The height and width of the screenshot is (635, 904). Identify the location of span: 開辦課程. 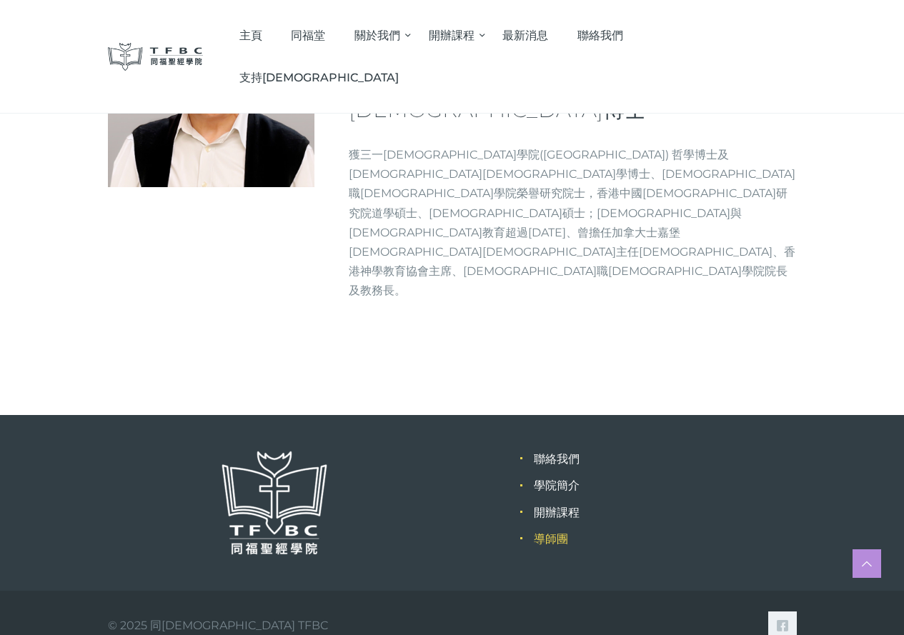
(451, 35).